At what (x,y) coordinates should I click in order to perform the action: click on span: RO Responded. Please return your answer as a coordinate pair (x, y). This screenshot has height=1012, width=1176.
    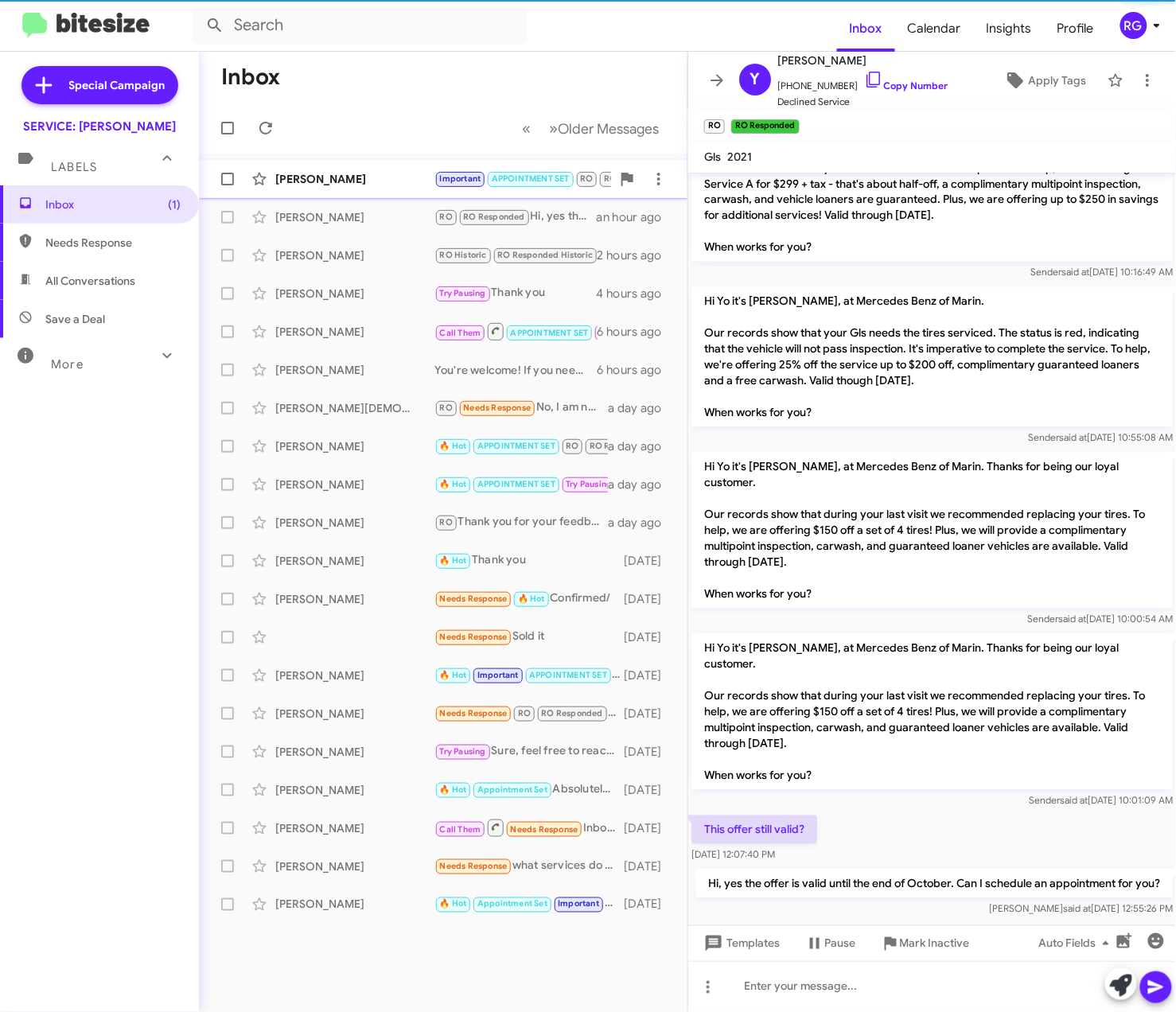
    Looking at the image, I should click on (634, 178).